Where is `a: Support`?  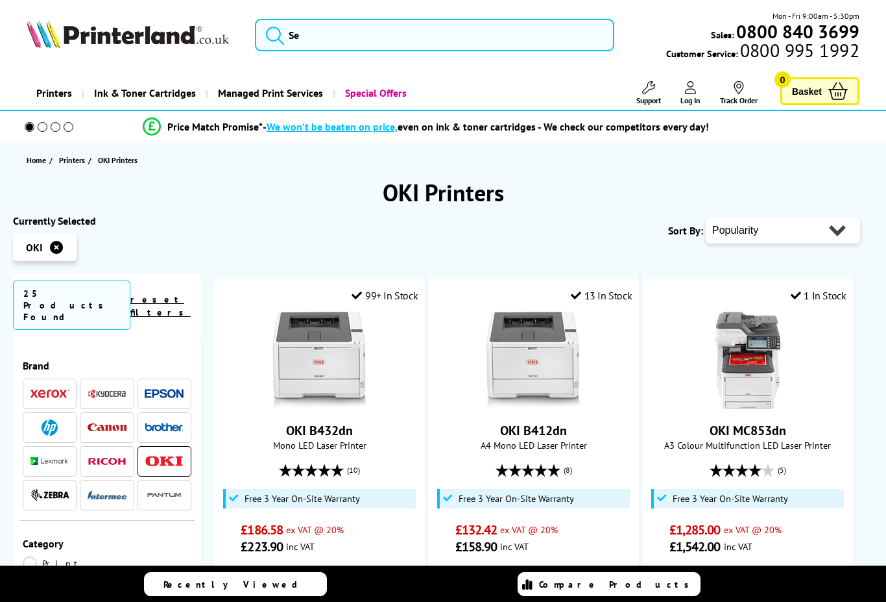
a: Support is located at coordinates (649, 93).